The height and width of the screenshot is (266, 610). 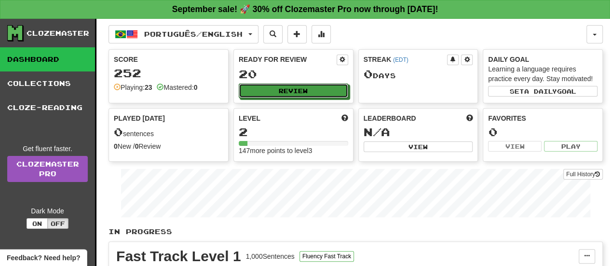 I want to click on button: Fluency Fast Track, so click(x=326, y=256).